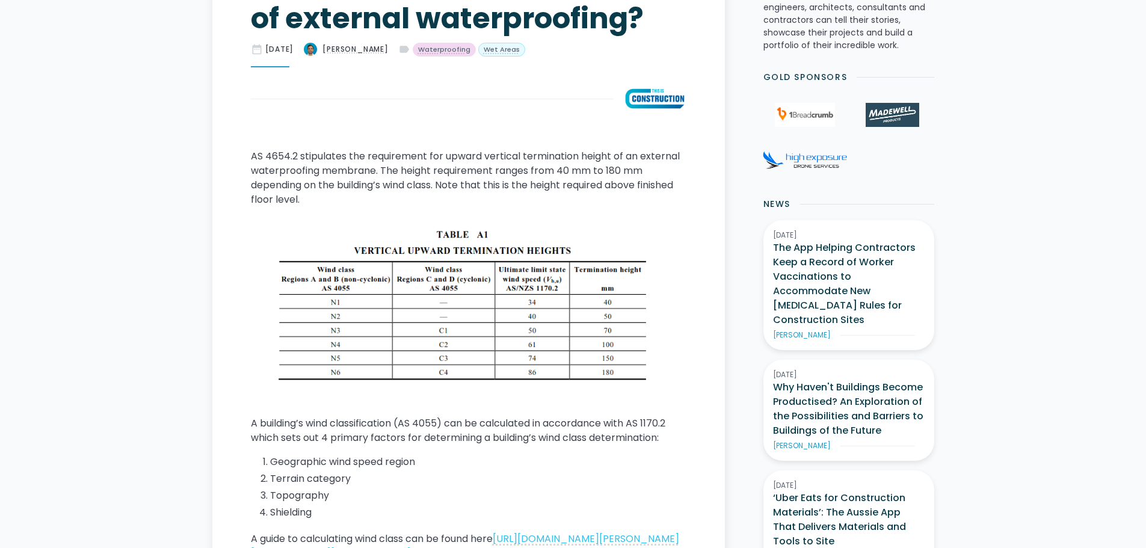 Image resolution: width=1146 pixels, height=548 pixels. I want to click on img: Madewell Products, so click(892, 115).